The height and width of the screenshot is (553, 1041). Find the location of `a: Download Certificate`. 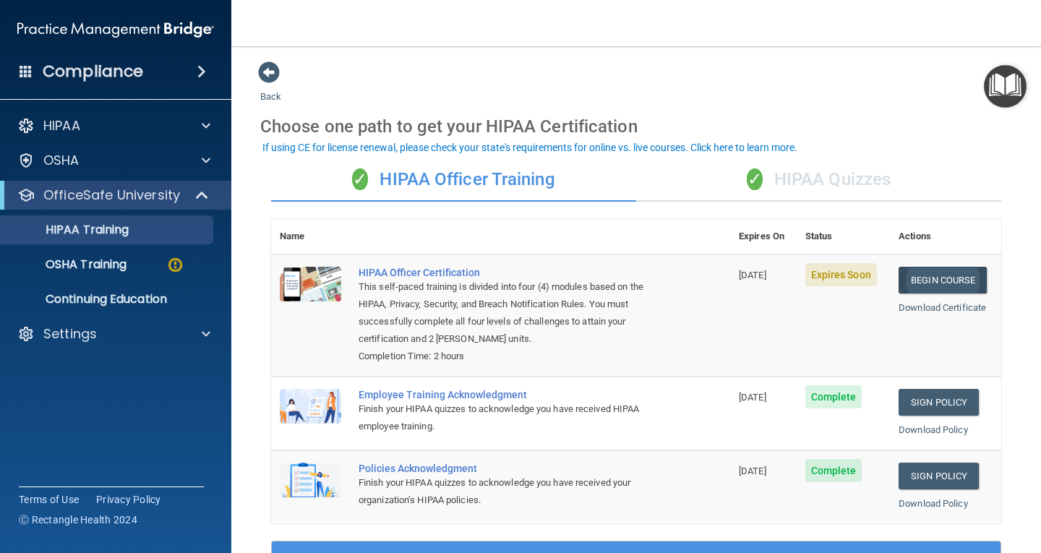

a: Download Certificate is located at coordinates (942, 307).